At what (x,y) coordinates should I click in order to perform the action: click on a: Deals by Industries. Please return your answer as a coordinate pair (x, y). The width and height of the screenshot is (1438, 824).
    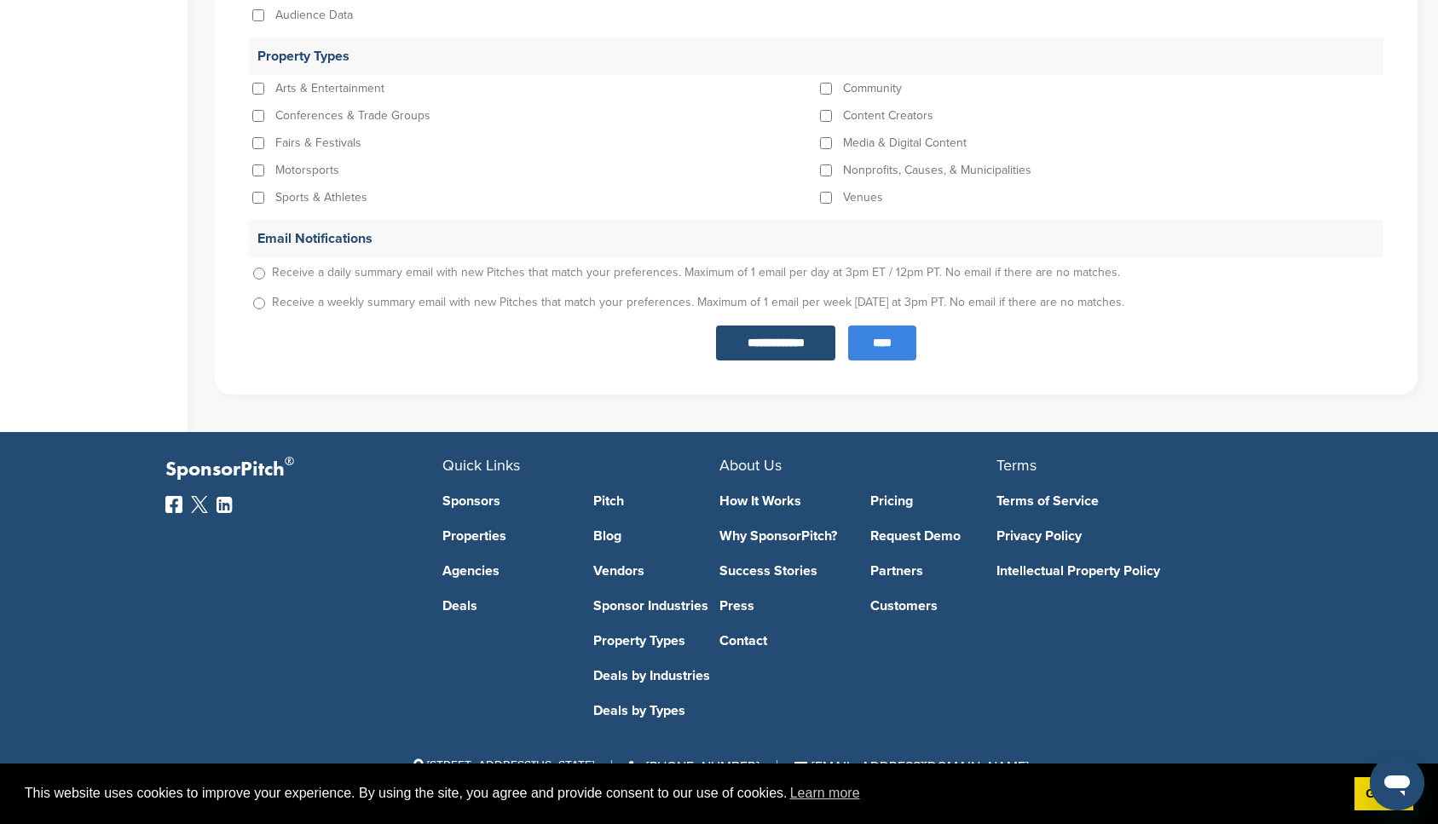
    Looking at the image, I should click on (656, 676).